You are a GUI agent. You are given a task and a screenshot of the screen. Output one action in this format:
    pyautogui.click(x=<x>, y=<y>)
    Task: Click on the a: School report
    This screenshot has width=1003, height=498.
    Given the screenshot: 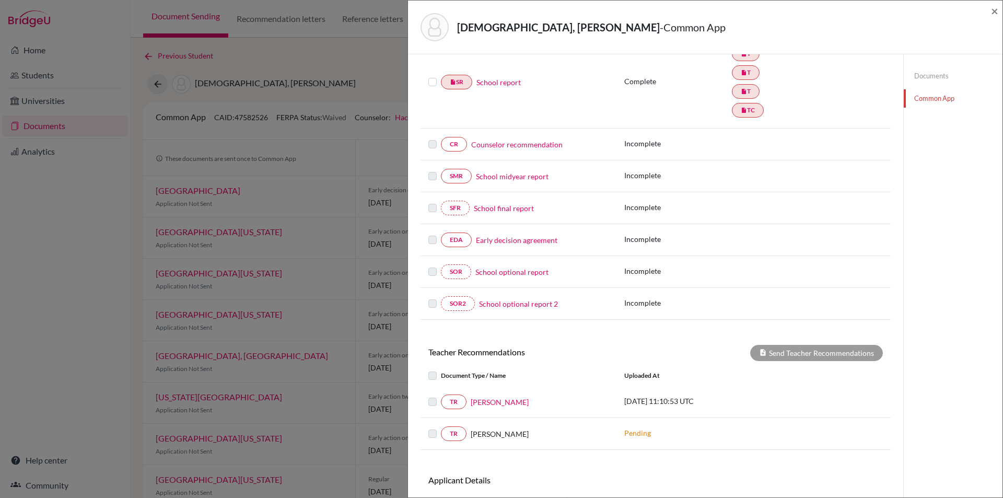 What is the action you would take?
    pyautogui.click(x=499, y=82)
    